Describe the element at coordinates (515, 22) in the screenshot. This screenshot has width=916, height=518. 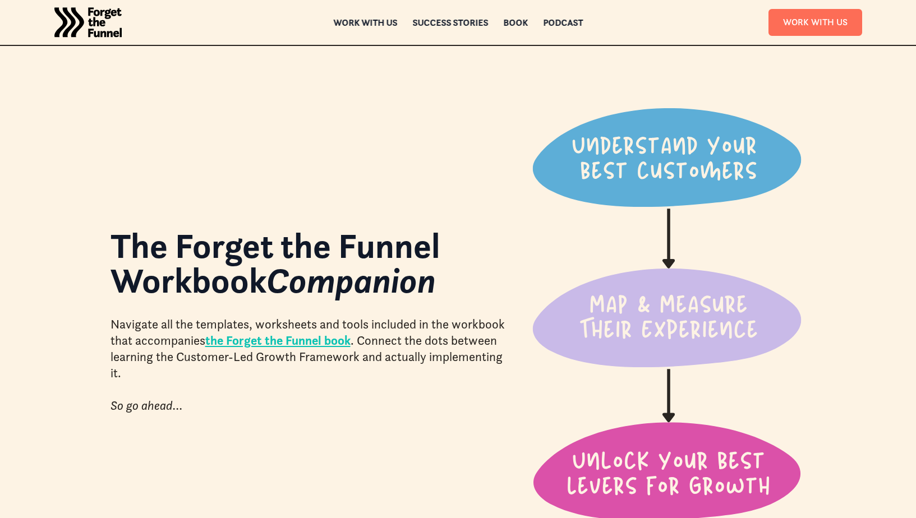
I see `div: Book` at that location.